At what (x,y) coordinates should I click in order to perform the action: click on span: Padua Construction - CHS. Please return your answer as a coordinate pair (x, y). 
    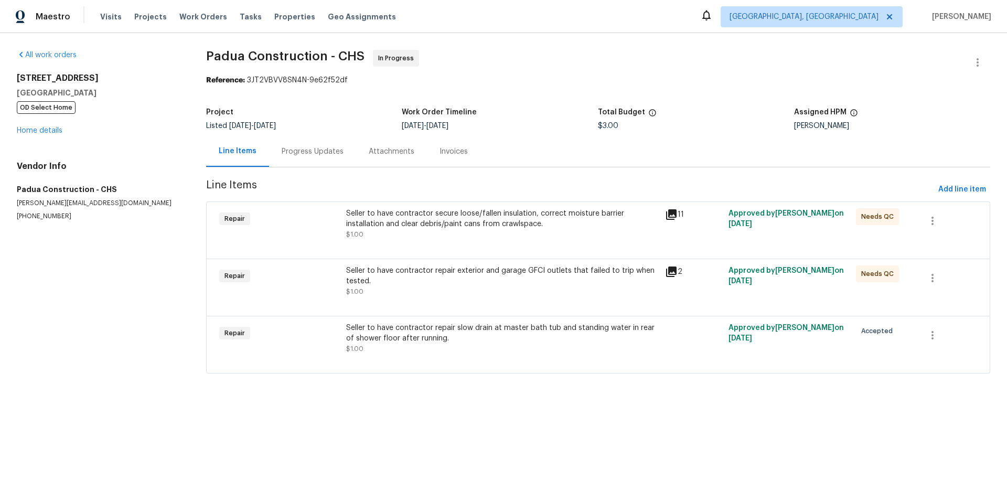
    Looking at the image, I should click on (285, 56).